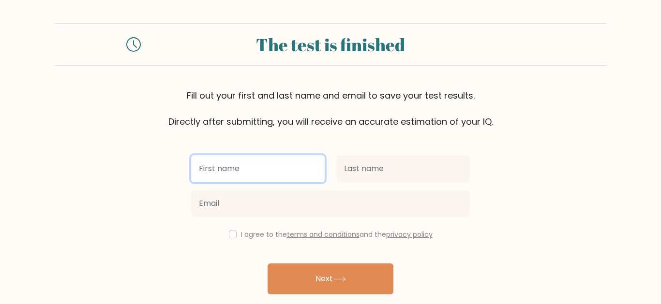 The height and width of the screenshot is (304, 661). Describe the element at coordinates (337, 235) in the screenshot. I see `label: I agree to the and the` at that location.